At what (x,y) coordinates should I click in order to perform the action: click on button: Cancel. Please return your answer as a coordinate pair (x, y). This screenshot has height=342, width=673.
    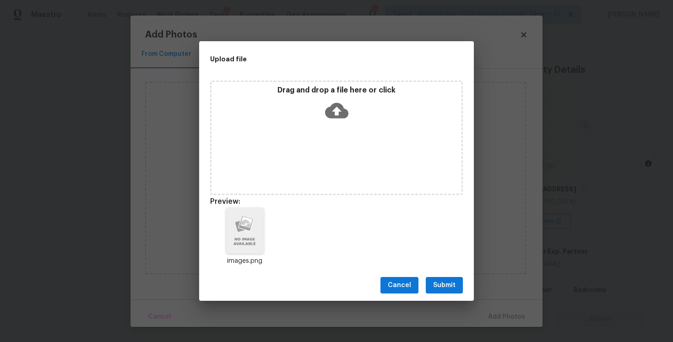
    Looking at the image, I should click on (399, 285).